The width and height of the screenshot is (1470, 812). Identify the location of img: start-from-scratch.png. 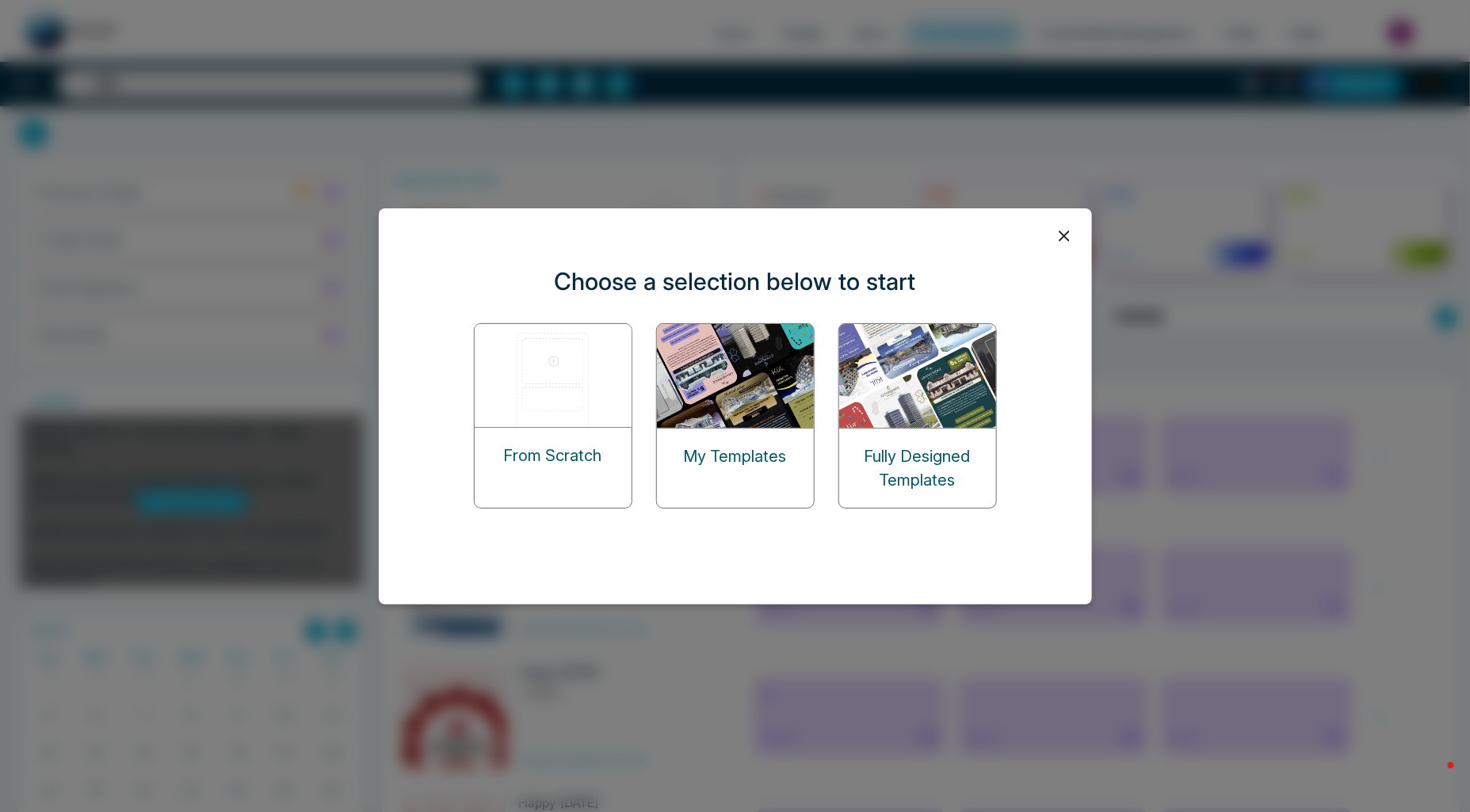
(553, 375).